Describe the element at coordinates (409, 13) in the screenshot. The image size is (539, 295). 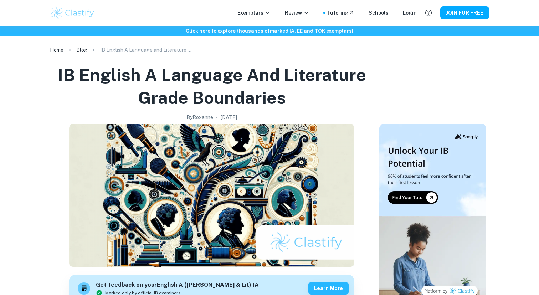
I see `div: Login` at that location.